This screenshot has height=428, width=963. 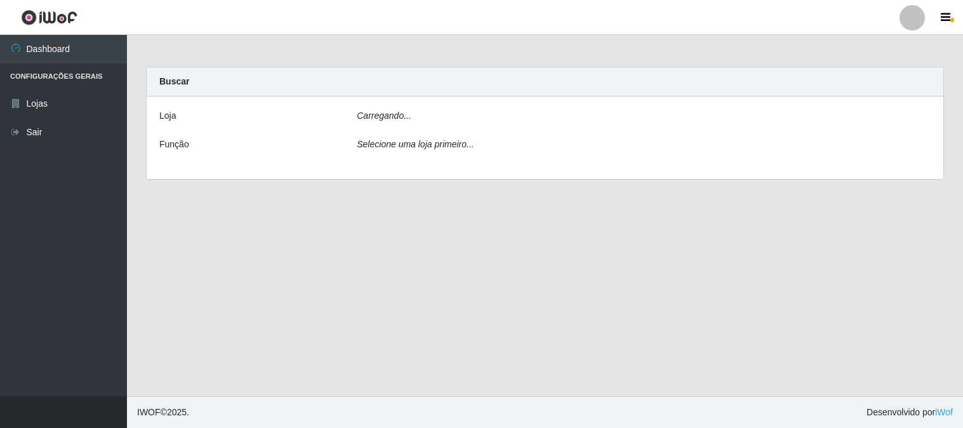 What do you see at coordinates (49, 17) in the screenshot?
I see `img: CoreUI Logo` at bounding box center [49, 17].